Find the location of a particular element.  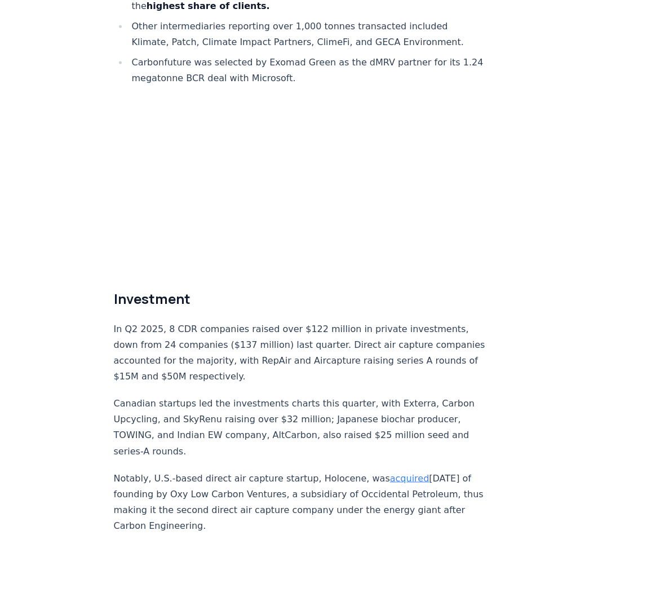

h2: Investment is located at coordinates (300, 299).